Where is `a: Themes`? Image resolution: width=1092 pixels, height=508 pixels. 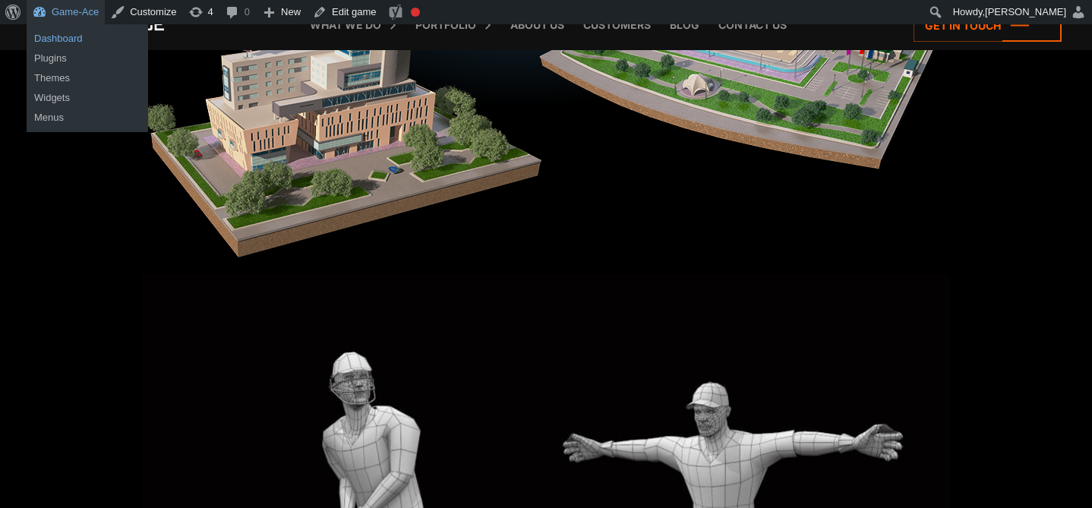
a: Themes is located at coordinates (87, 78).